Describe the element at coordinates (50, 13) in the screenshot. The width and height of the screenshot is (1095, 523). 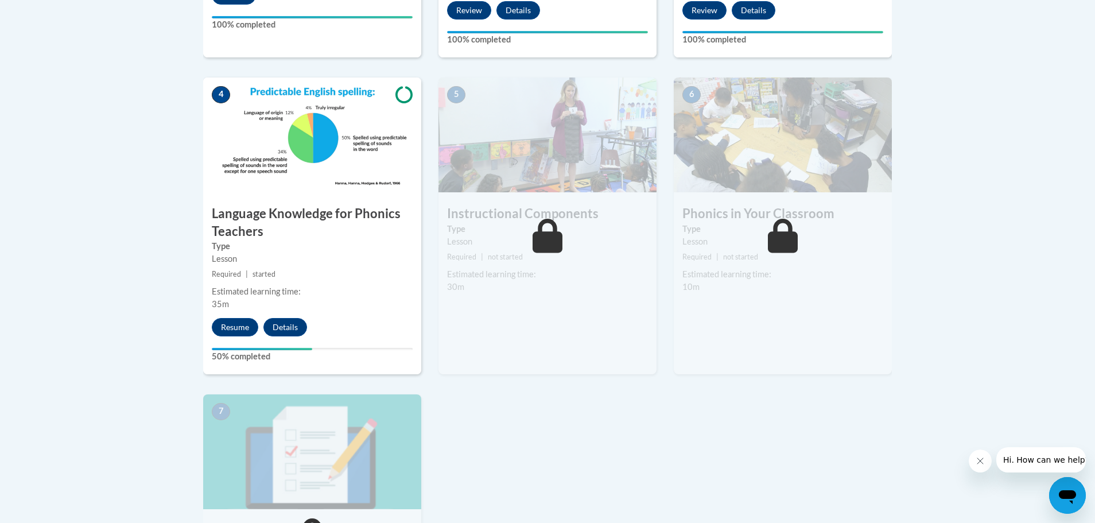
I see `span: Hi. How can we help?` at that location.